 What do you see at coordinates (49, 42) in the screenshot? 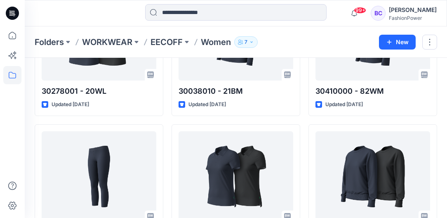
I see `p: Folders` at bounding box center [49, 42].